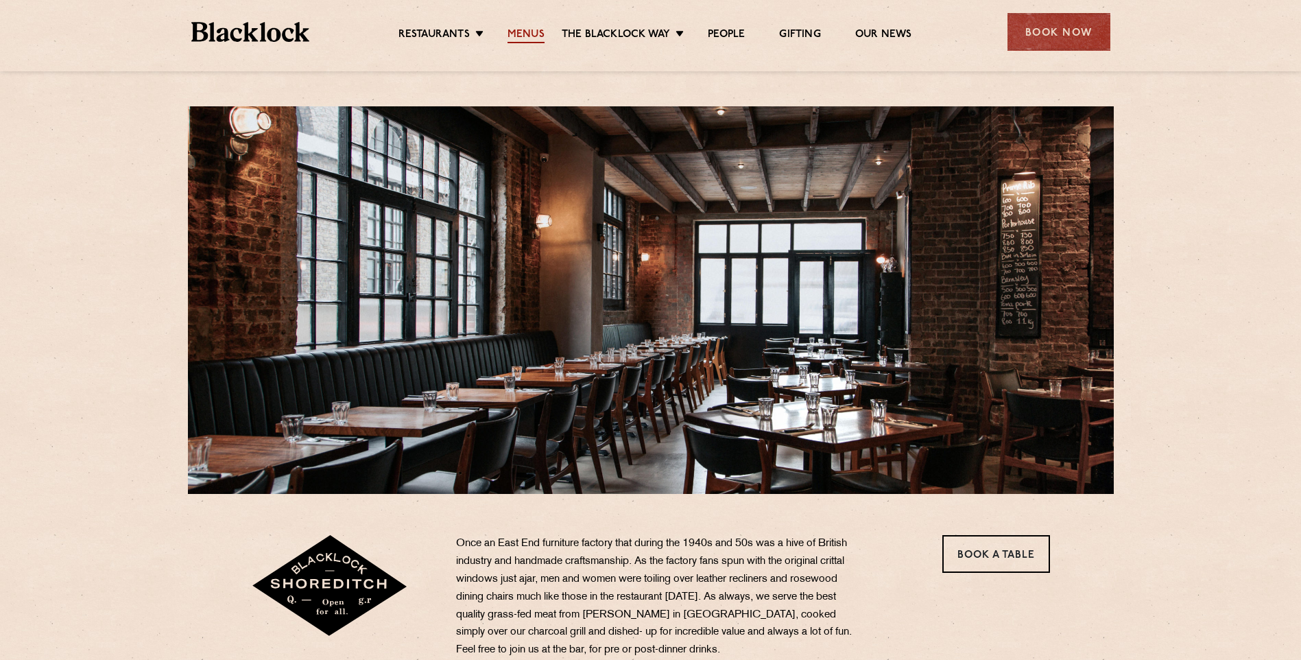  I want to click on img: Shoreditch-stamp-v2-default.svg, so click(330, 586).